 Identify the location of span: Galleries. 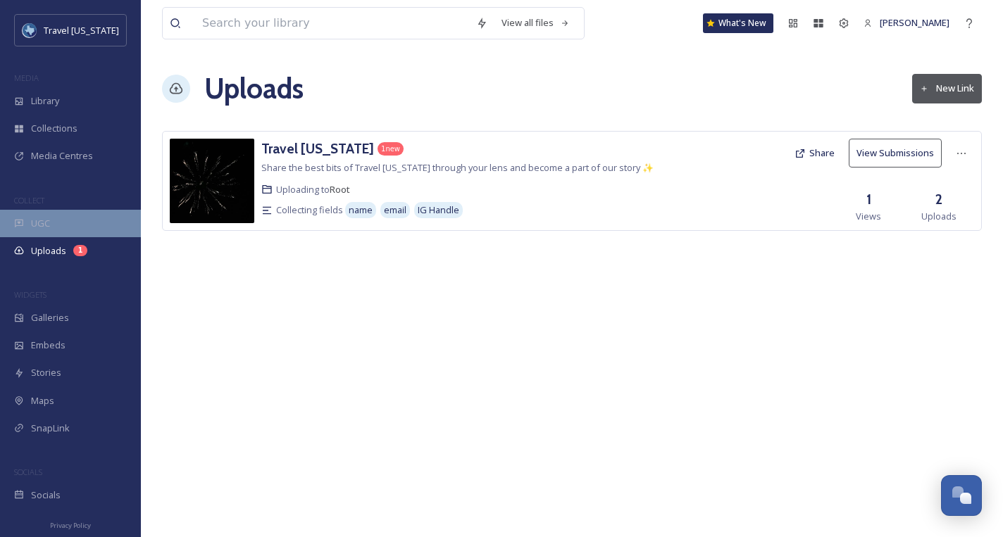
(50, 318).